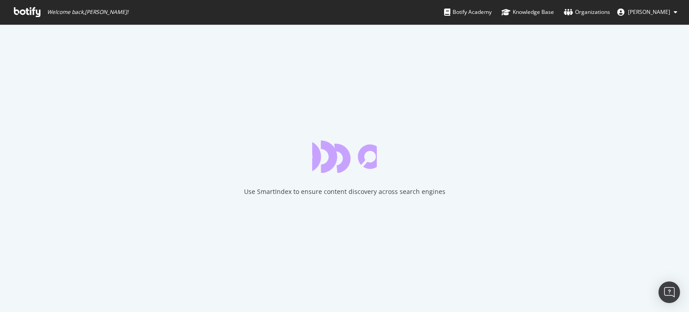  I want to click on div: animation, so click(344, 157).